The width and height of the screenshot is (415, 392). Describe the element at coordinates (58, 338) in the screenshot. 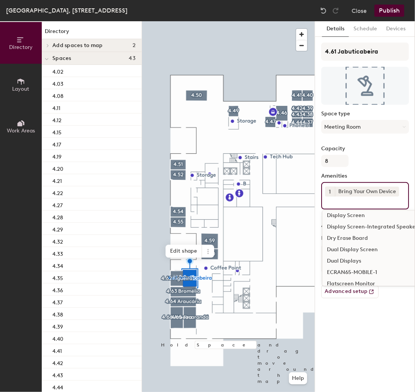

I see `p: 4.40` at that location.